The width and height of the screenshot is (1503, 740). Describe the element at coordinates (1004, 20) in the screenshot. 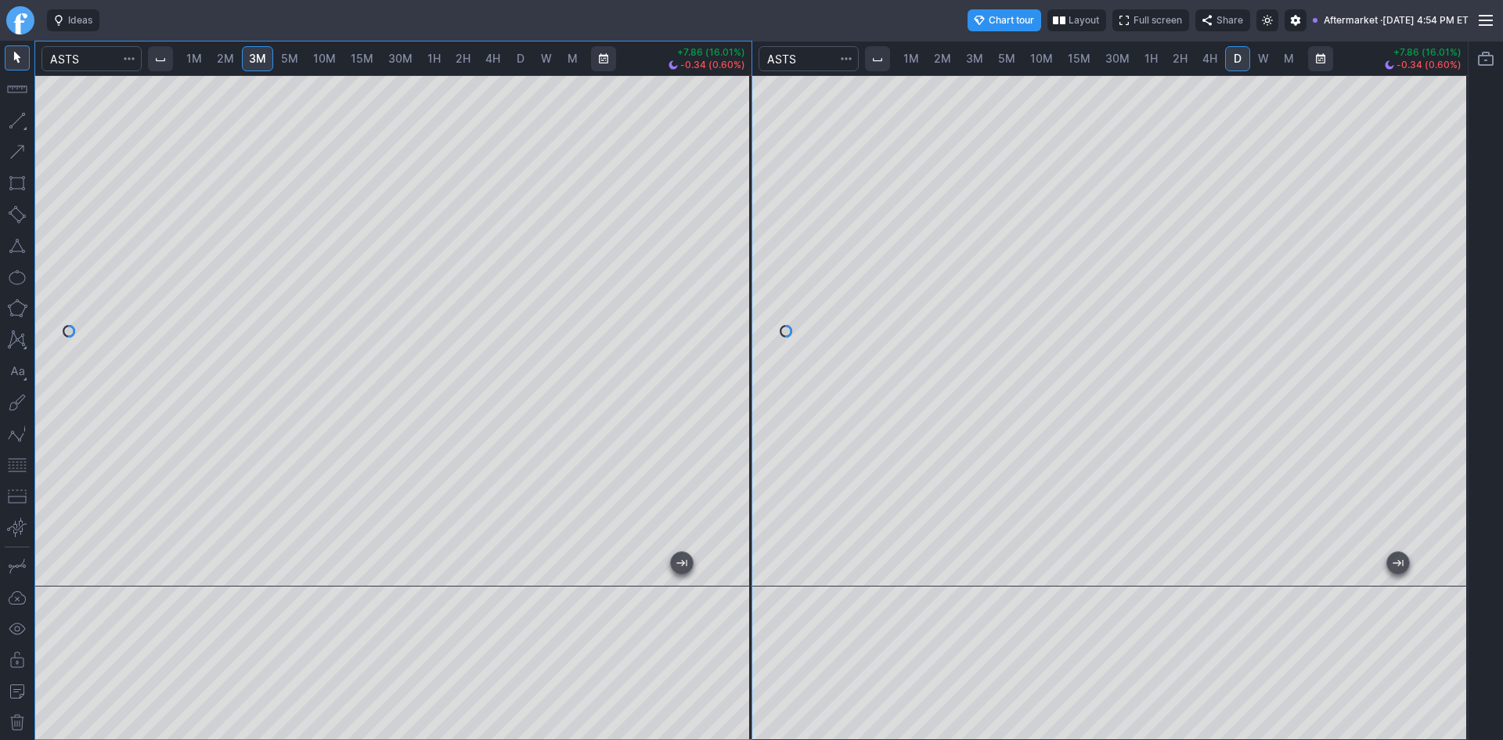

I see `button: Chart tour` at that location.